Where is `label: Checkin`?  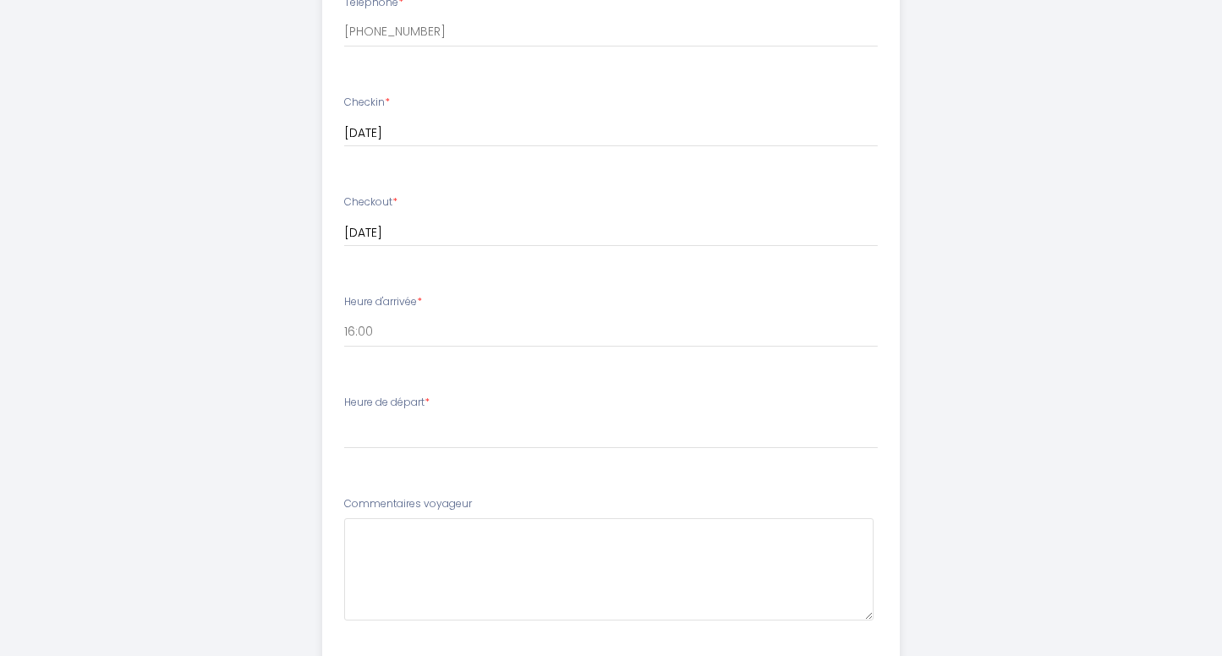 label: Checkin is located at coordinates (367, 102).